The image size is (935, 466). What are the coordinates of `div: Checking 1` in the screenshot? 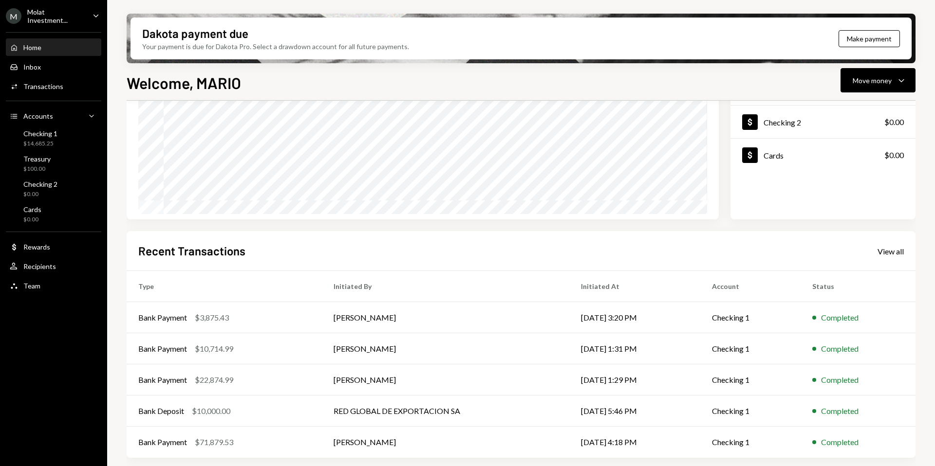 It's located at (40, 133).